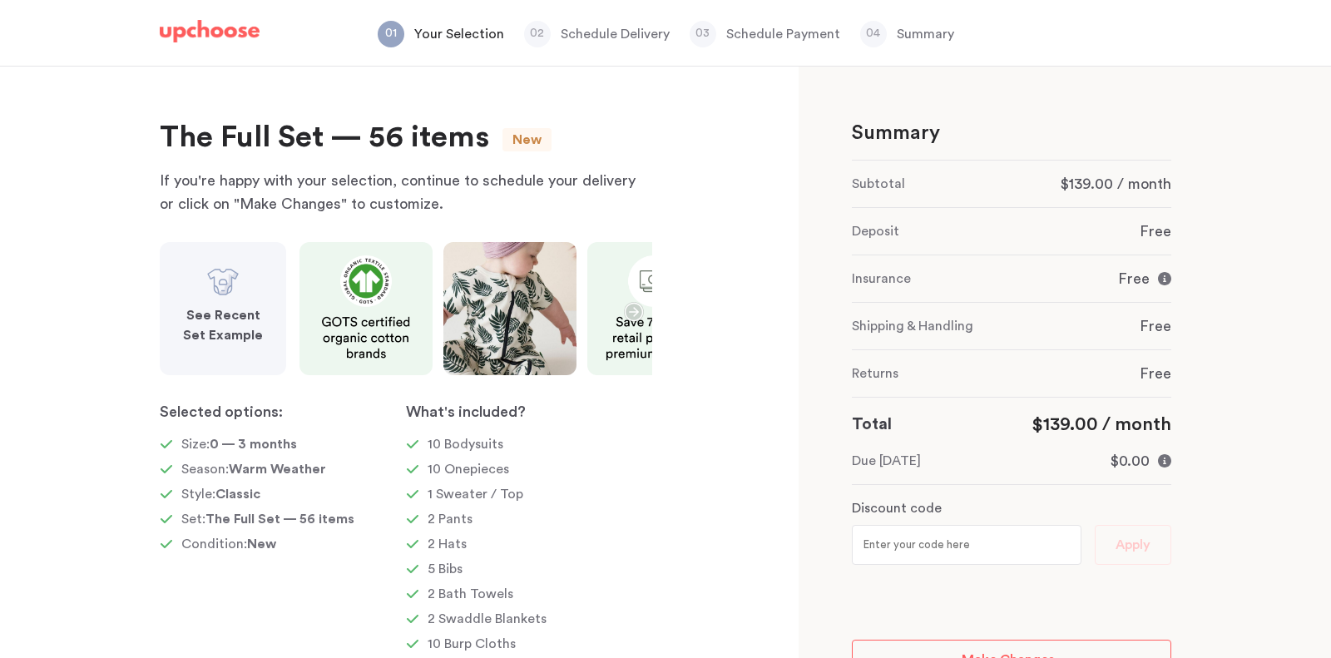  What do you see at coordinates (229, 544) in the screenshot?
I see `p: Condition:` at bounding box center [229, 544].